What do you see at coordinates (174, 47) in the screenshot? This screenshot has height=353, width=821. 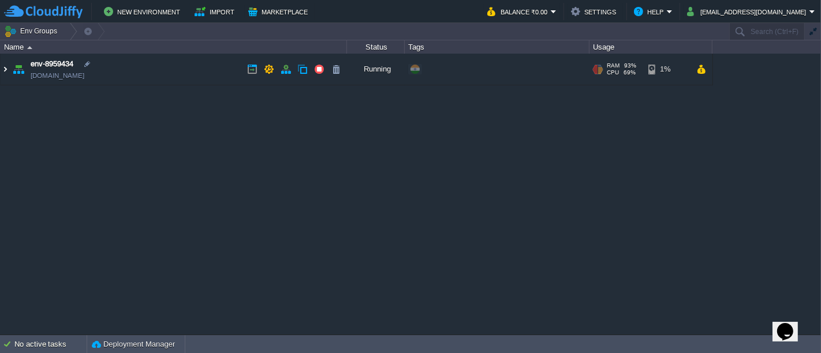 I see `div: Name` at bounding box center [174, 47].